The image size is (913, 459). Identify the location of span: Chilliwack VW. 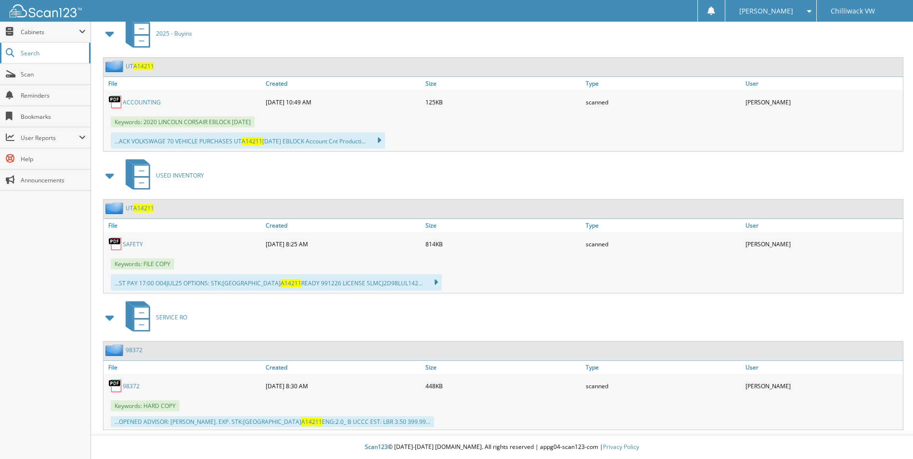
(853, 11).